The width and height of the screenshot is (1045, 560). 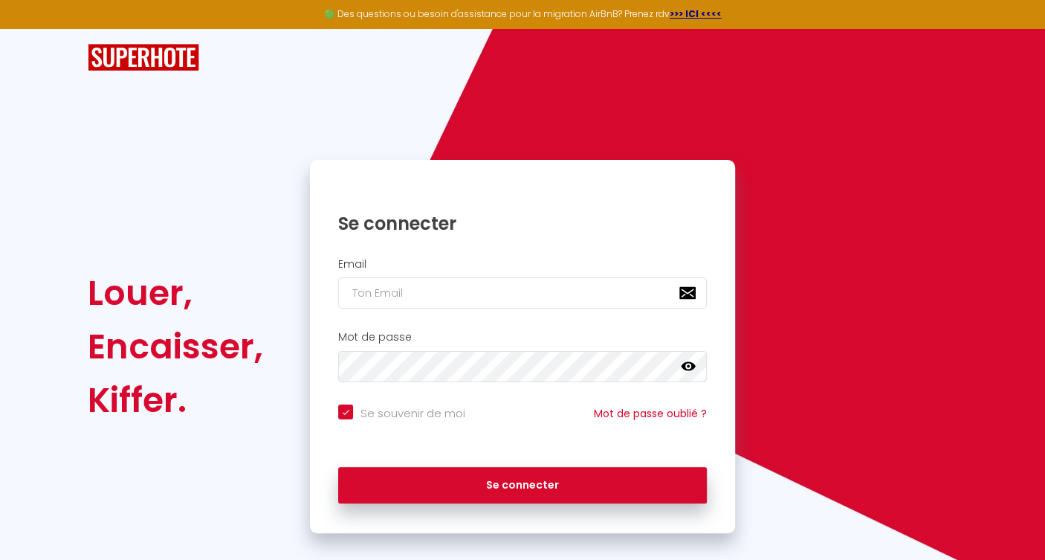 I want to click on input: Ton Email, so click(x=523, y=293).